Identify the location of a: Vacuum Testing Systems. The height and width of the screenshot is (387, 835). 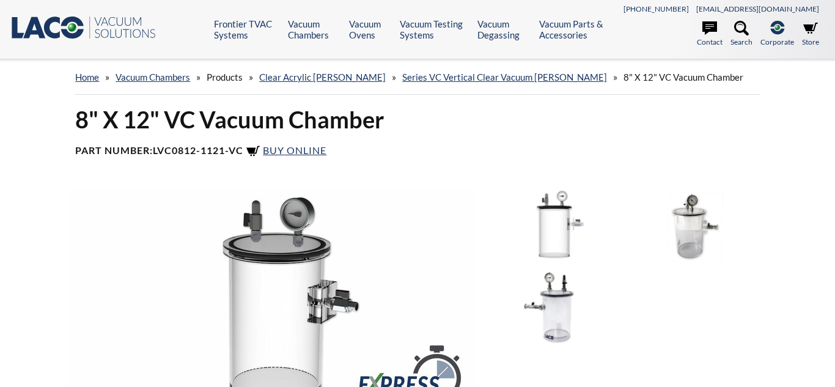
(434, 29).